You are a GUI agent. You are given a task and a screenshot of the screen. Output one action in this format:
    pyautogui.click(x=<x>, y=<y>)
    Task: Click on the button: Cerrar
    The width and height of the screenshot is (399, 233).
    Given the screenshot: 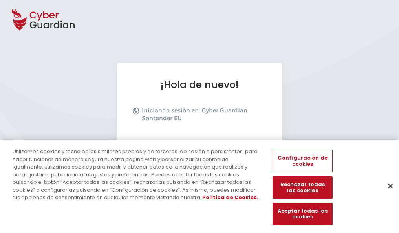 What is the action you would take?
    pyautogui.click(x=390, y=186)
    